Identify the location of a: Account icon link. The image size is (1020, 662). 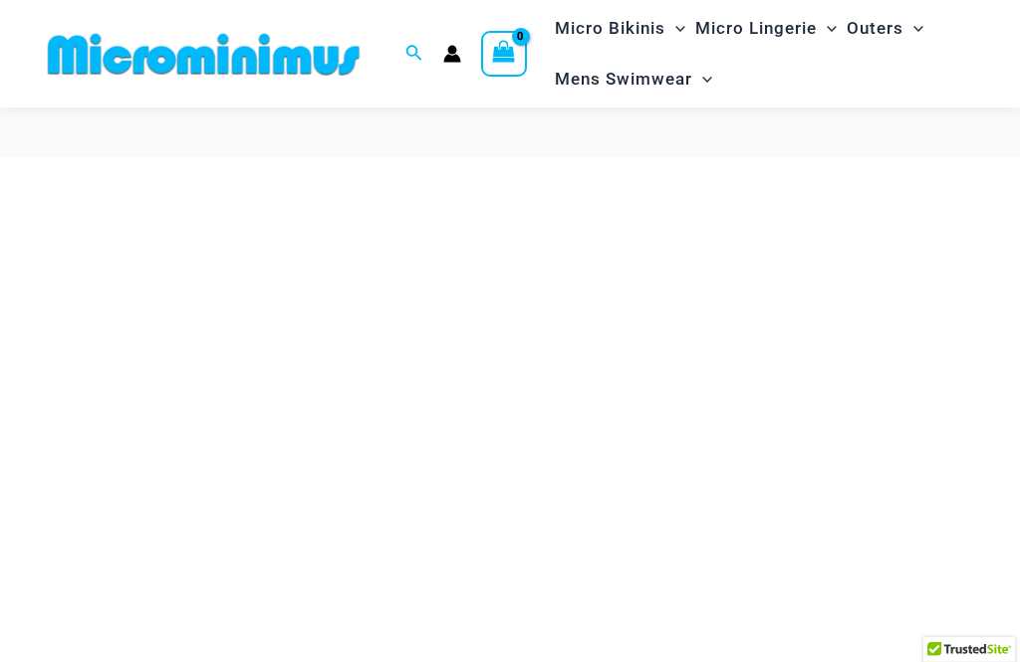
(452, 54).